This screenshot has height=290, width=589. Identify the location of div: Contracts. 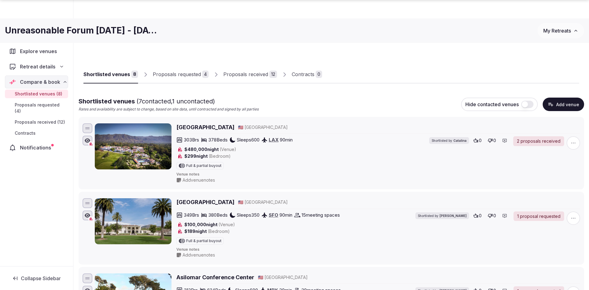
(303, 74).